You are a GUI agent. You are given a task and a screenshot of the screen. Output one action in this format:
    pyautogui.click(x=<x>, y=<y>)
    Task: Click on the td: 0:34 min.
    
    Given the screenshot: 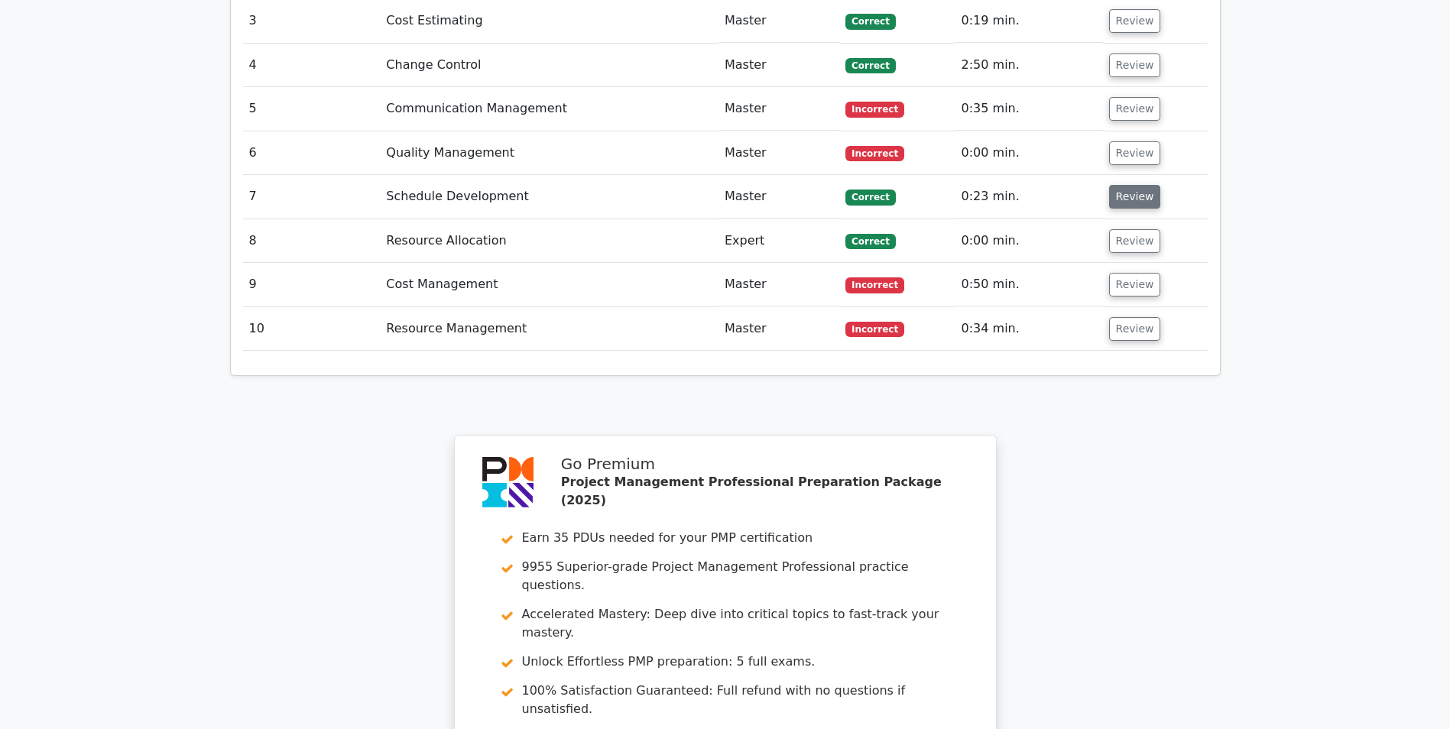 What is the action you would take?
    pyautogui.click(x=1029, y=329)
    